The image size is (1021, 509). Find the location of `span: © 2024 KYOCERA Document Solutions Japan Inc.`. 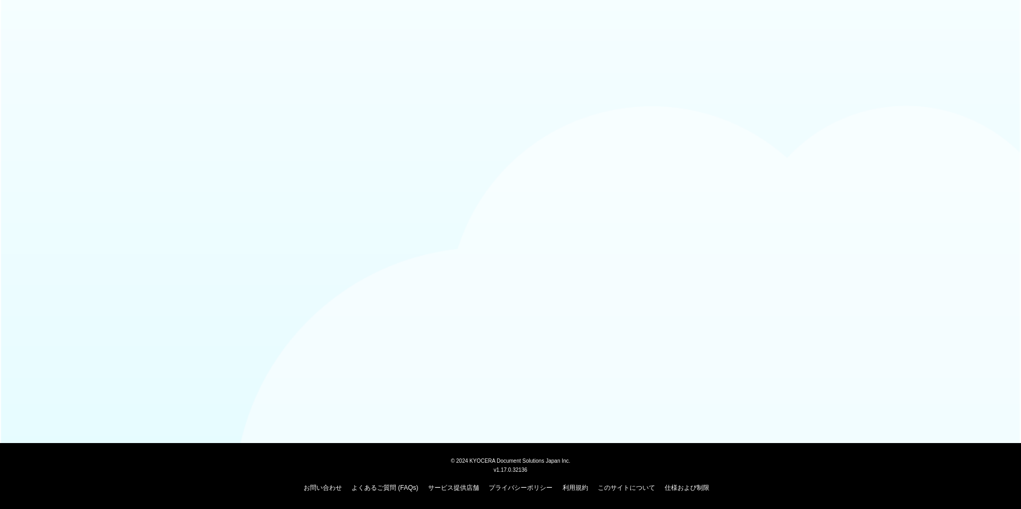

span: © 2024 KYOCERA Document Solutions Japan Inc. is located at coordinates (511, 460).